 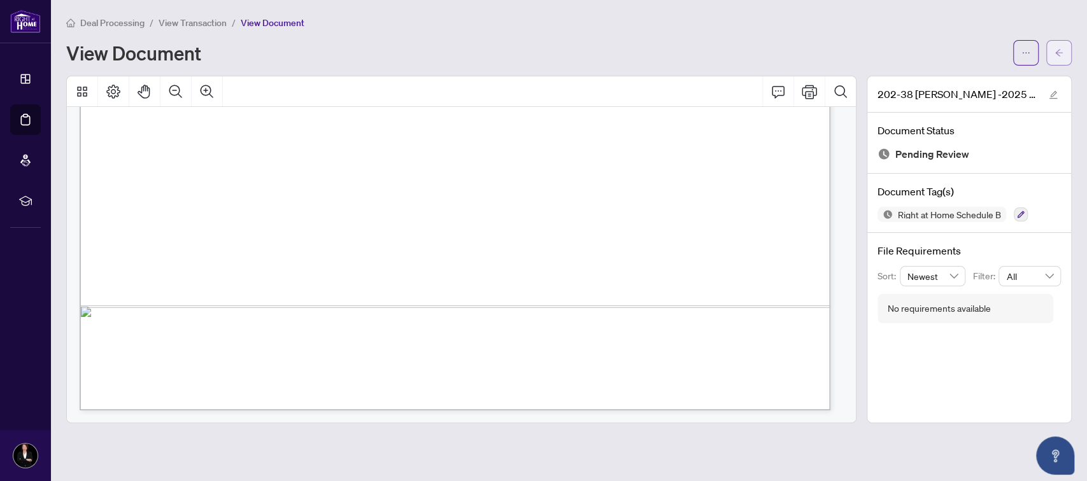 What do you see at coordinates (969, 251) in the screenshot?
I see `h4: File Requirements` at bounding box center [969, 251].